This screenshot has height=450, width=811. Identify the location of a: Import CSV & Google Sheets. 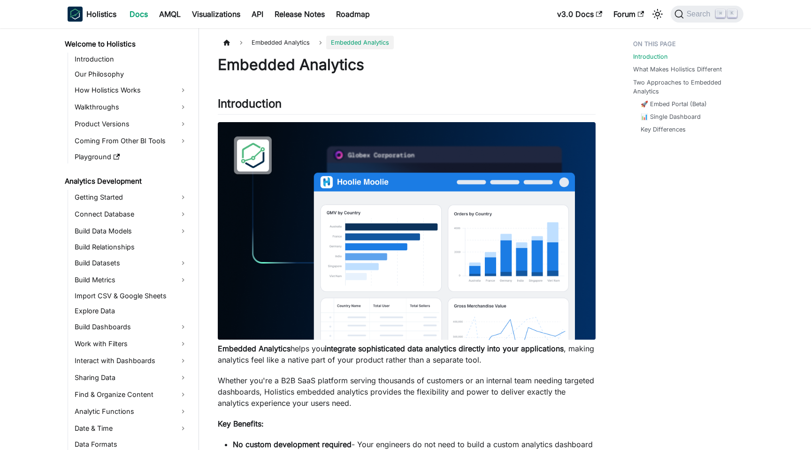
(131, 296).